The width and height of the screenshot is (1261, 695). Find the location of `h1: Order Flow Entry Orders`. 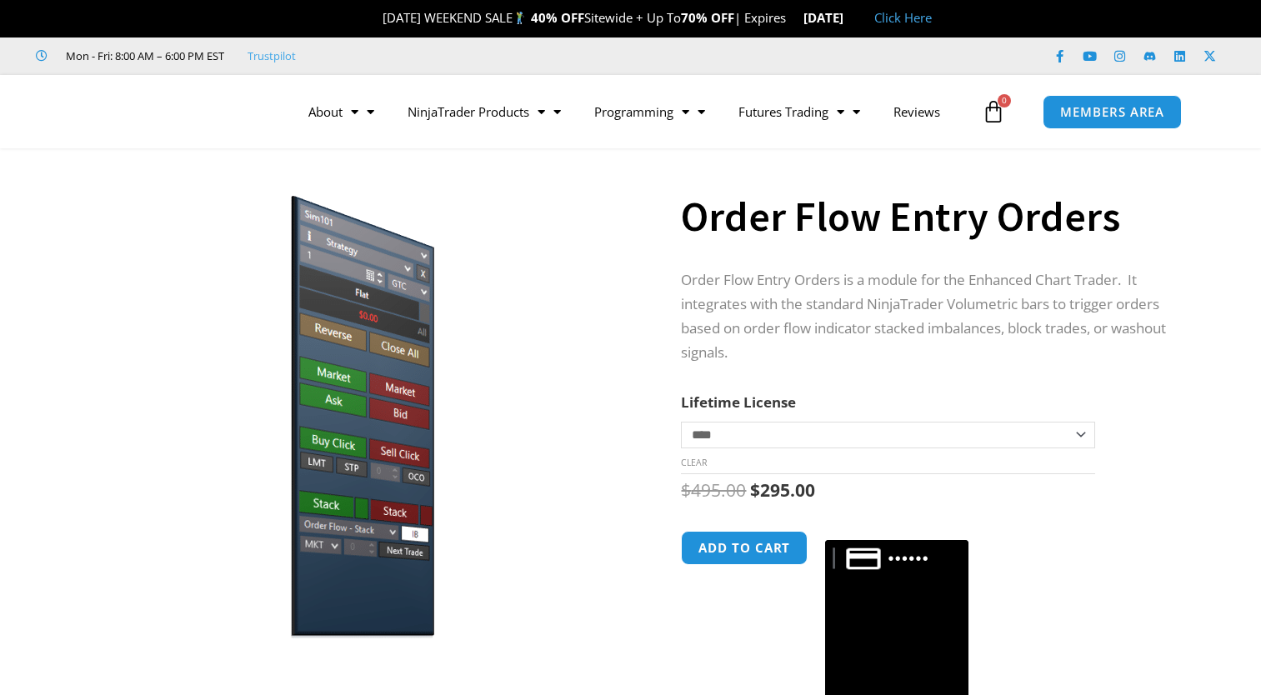

h1: Order Flow Entry Orders is located at coordinates (925, 217).